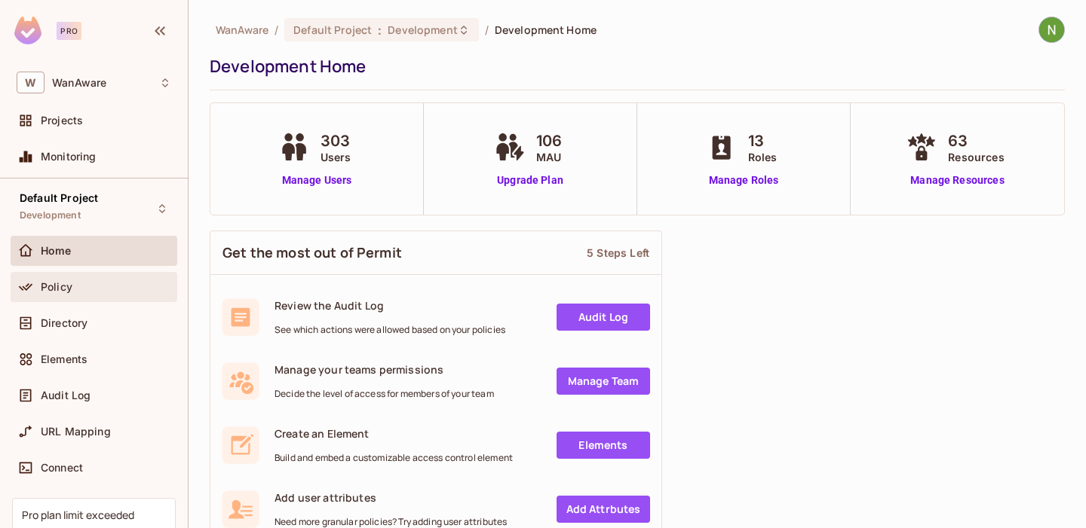  Describe the element at coordinates (57, 287) in the screenshot. I see `span: Policy` at that location.